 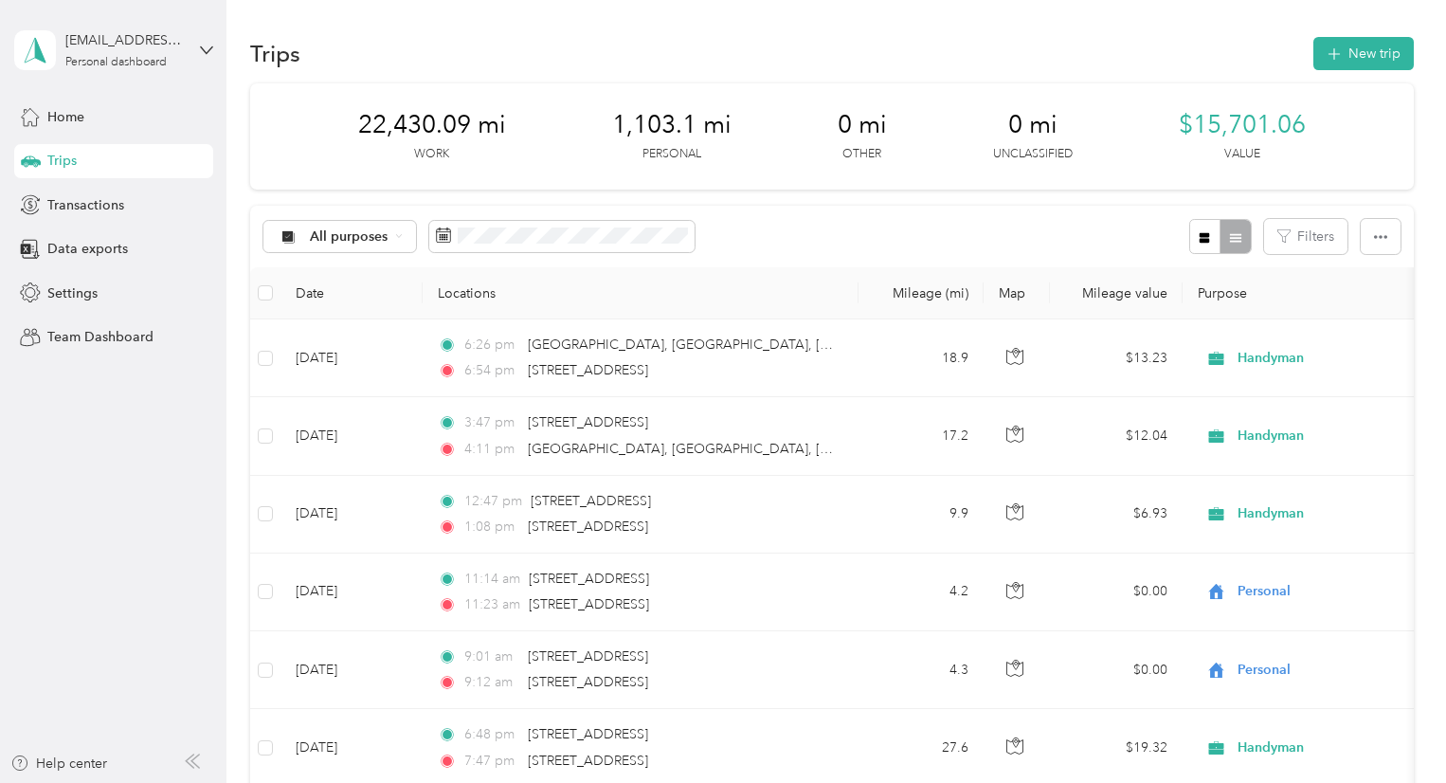 I want to click on p: Personal, so click(x=672, y=154).